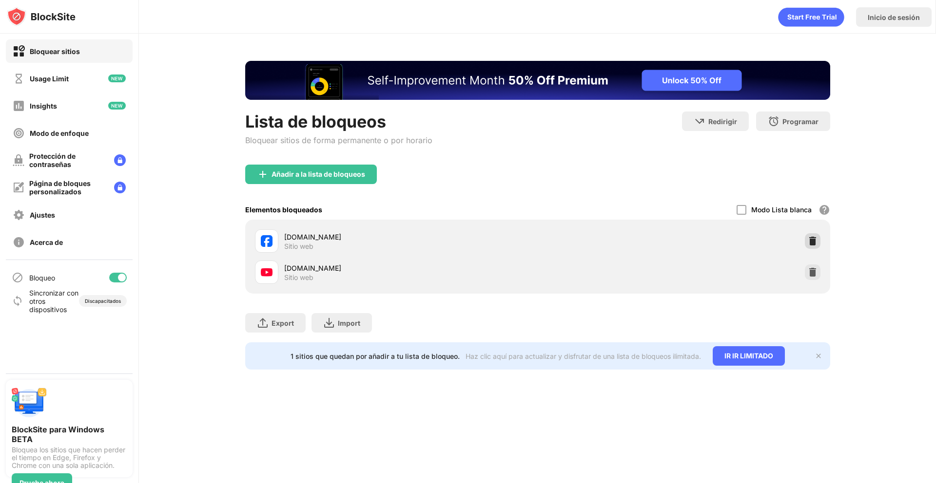 The height and width of the screenshot is (483, 936). What do you see at coordinates (748, 356) in the screenshot?
I see `div: IR IR LIMITADO` at bounding box center [748, 356].